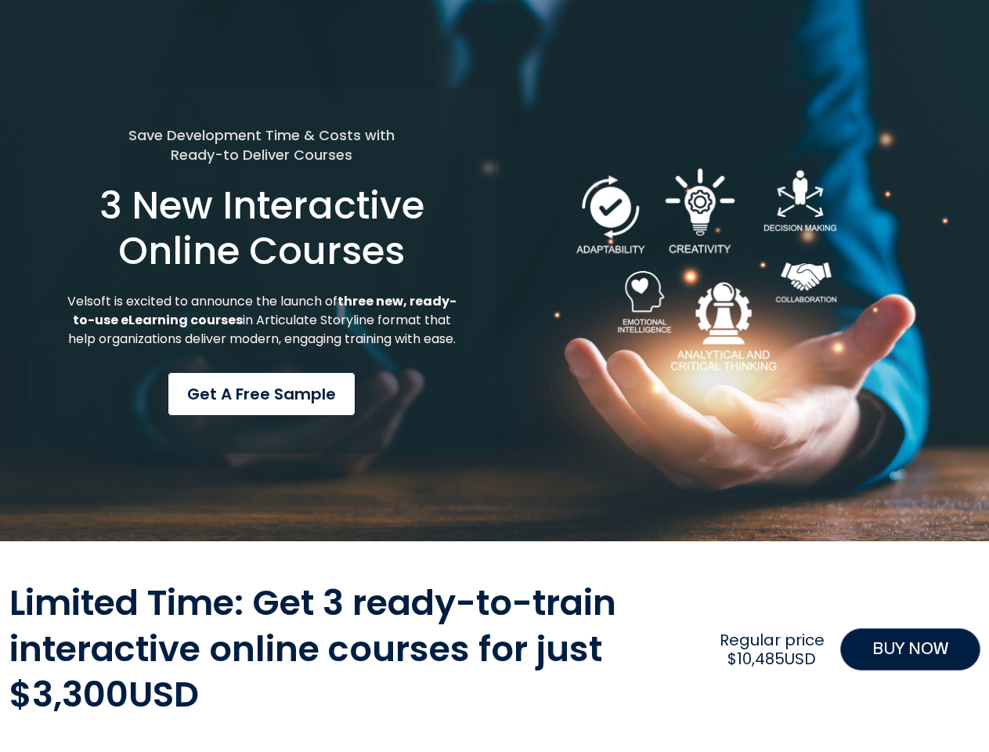  What do you see at coordinates (771, 649) in the screenshot?
I see `h2: Regular price $10,485USD` at bounding box center [771, 649].